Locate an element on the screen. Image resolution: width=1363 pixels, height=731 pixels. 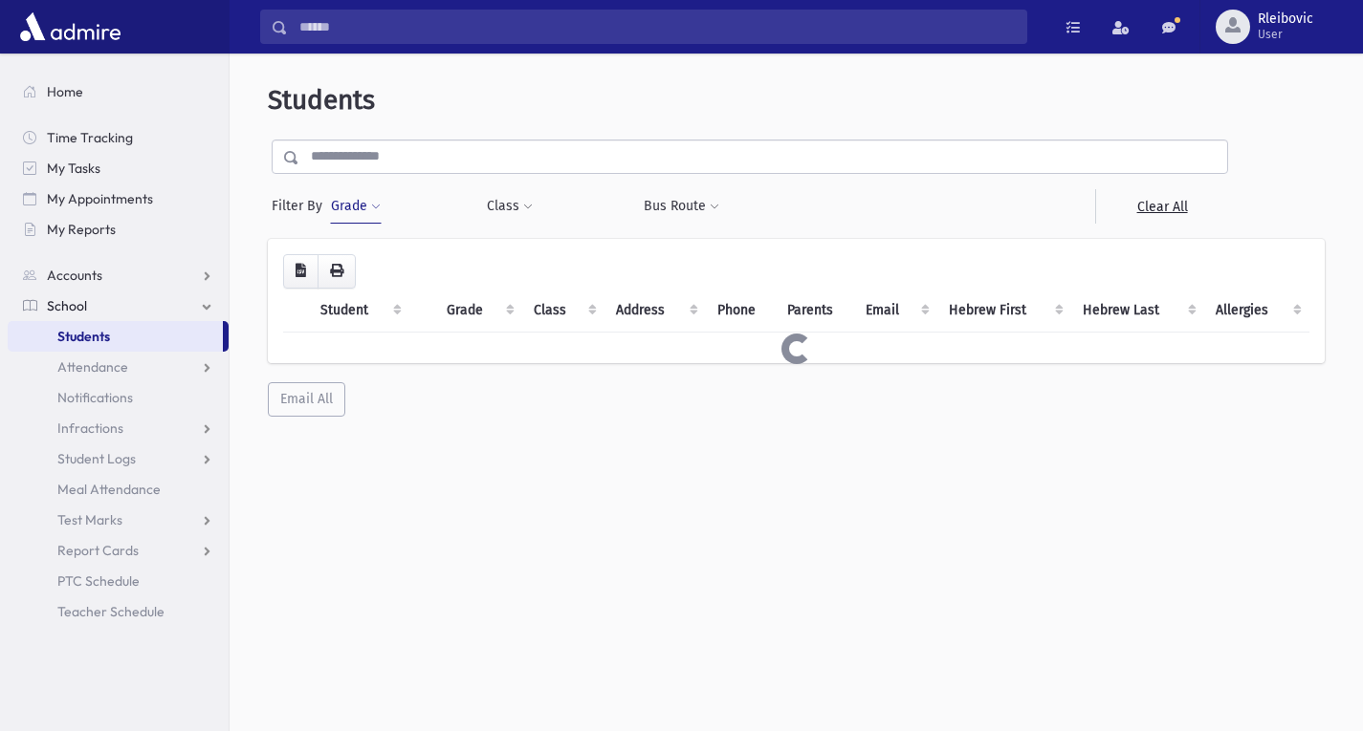
th: Hebrew Last is located at coordinates (1137, 311).